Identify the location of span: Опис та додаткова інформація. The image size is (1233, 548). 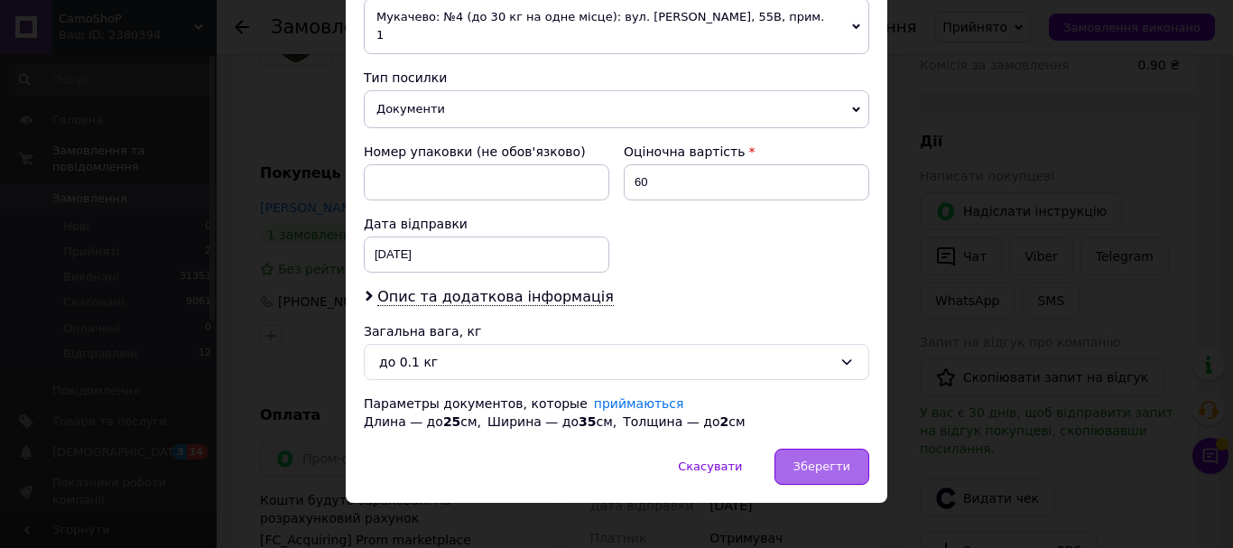
(496, 297).